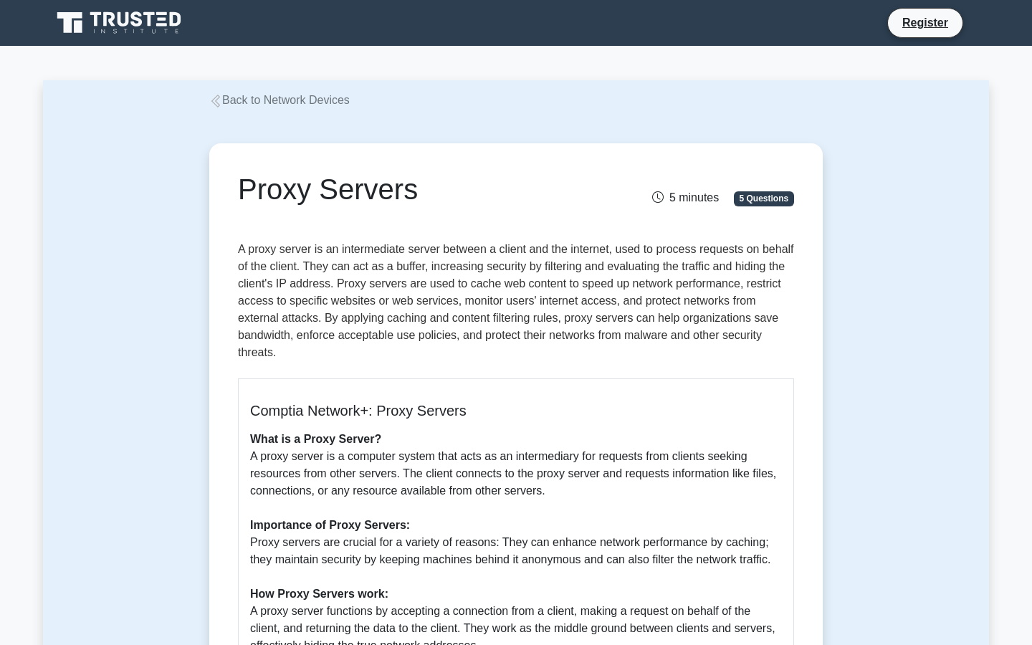 This screenshot has height=645, width=1032. I want to click on a: Back to Network Devices, so click(279, 100).